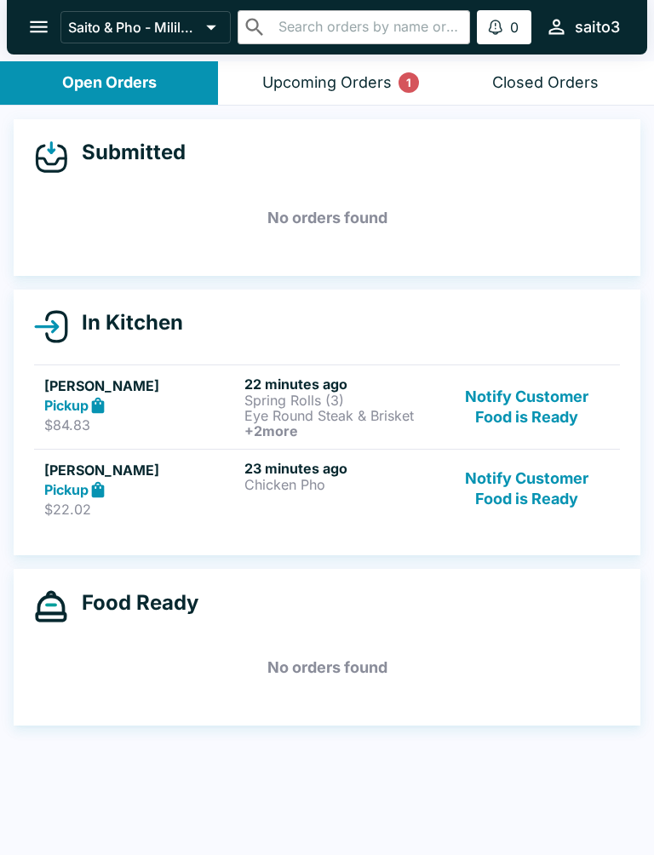 The height and width of the screenshot is (855, 654). I want to click on p: Chicken Pho, so click(341, 485).